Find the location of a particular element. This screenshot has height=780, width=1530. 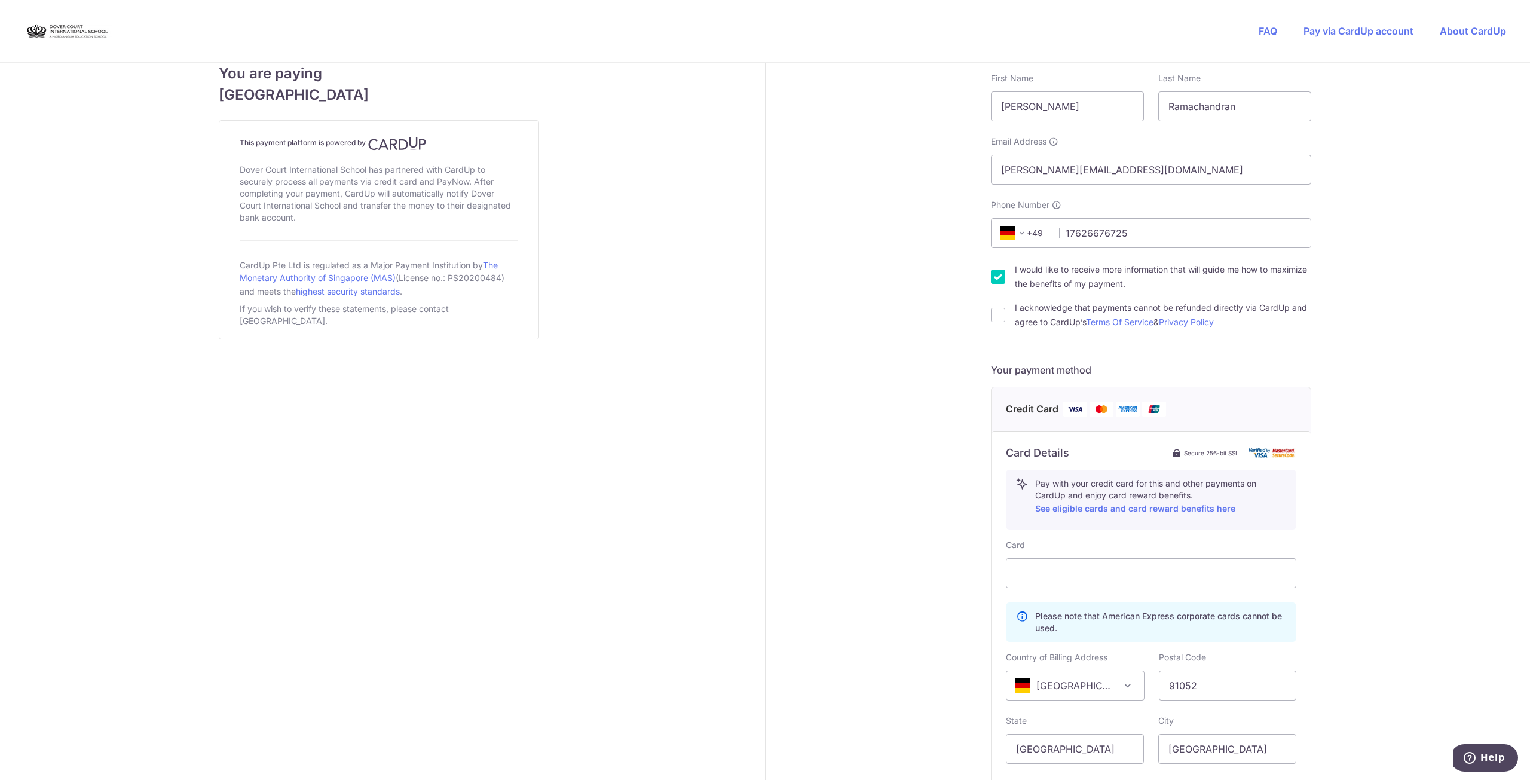

label: Last Name is located at coordinates (1179, 78).